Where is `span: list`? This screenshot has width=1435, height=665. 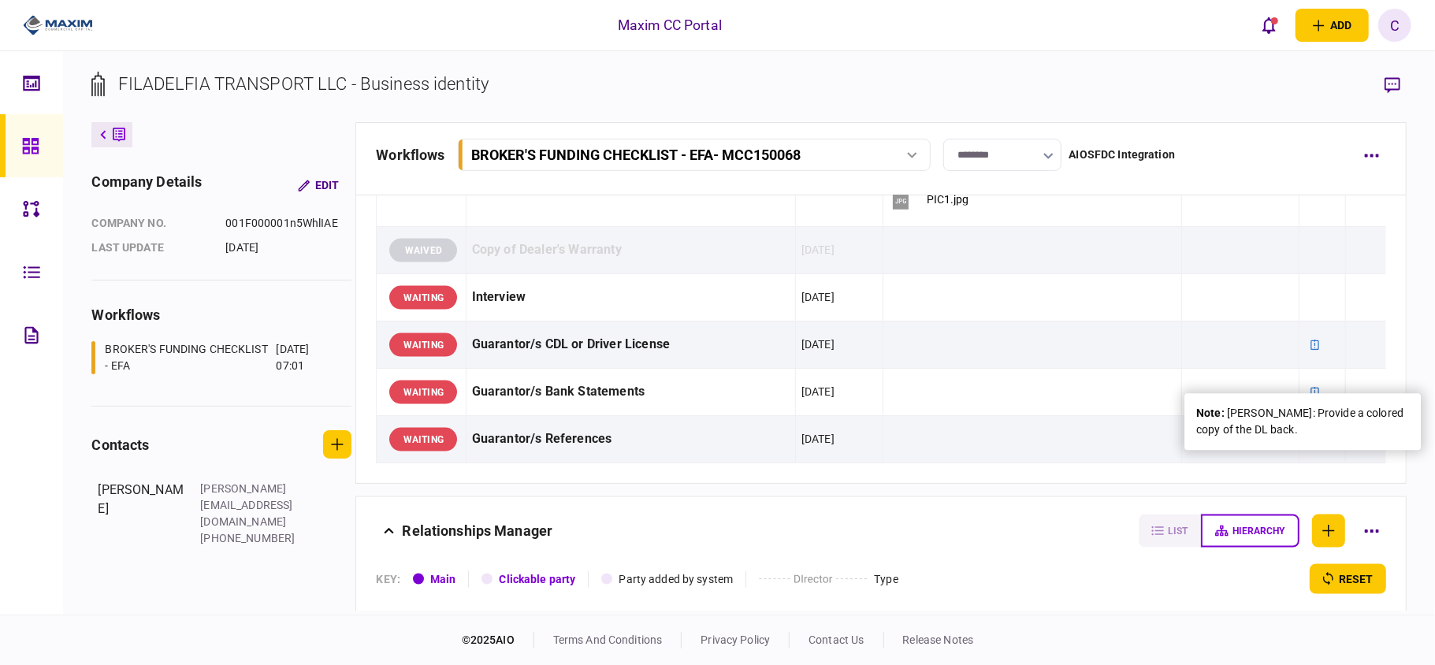 span: list is located at coordinates (1178, 531).